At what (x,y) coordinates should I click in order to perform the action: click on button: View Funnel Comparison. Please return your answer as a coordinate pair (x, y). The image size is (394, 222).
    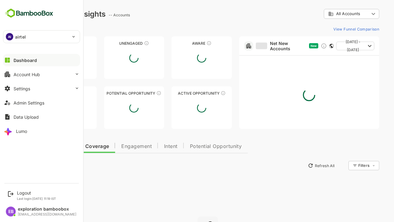
    Looking at the image, I should click on (333, 29).